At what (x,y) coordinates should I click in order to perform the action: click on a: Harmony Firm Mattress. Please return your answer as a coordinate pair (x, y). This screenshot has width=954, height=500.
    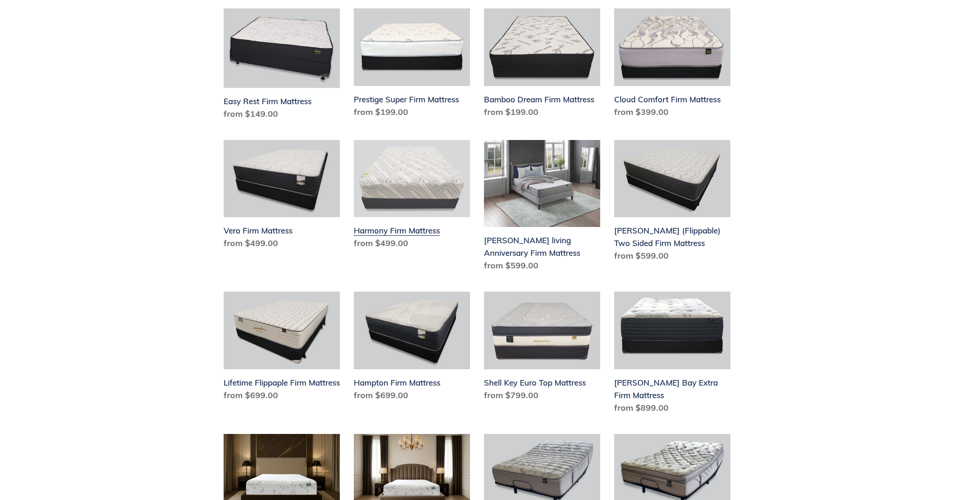
    Looking at the image, I should click on (412, 197).